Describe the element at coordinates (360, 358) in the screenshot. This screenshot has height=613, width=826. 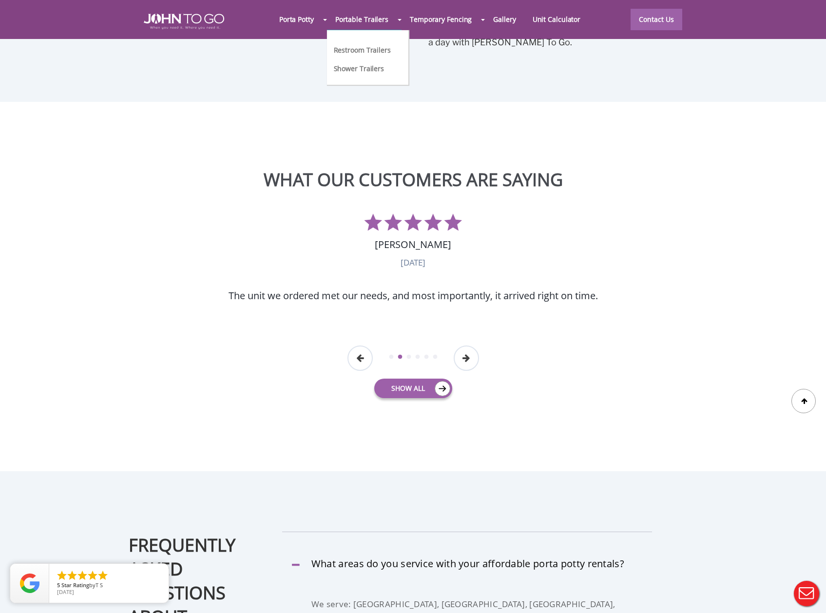
I see `button: Previous` at that location.